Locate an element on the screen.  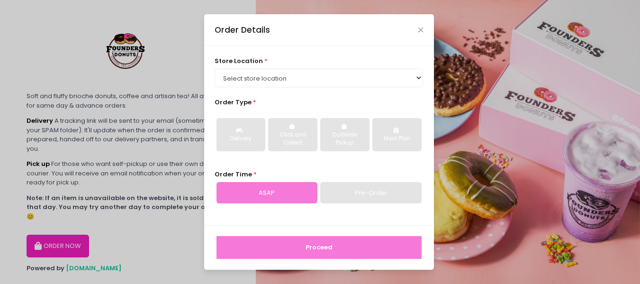
button: Click and Collect is located at coordinates (292, 135).